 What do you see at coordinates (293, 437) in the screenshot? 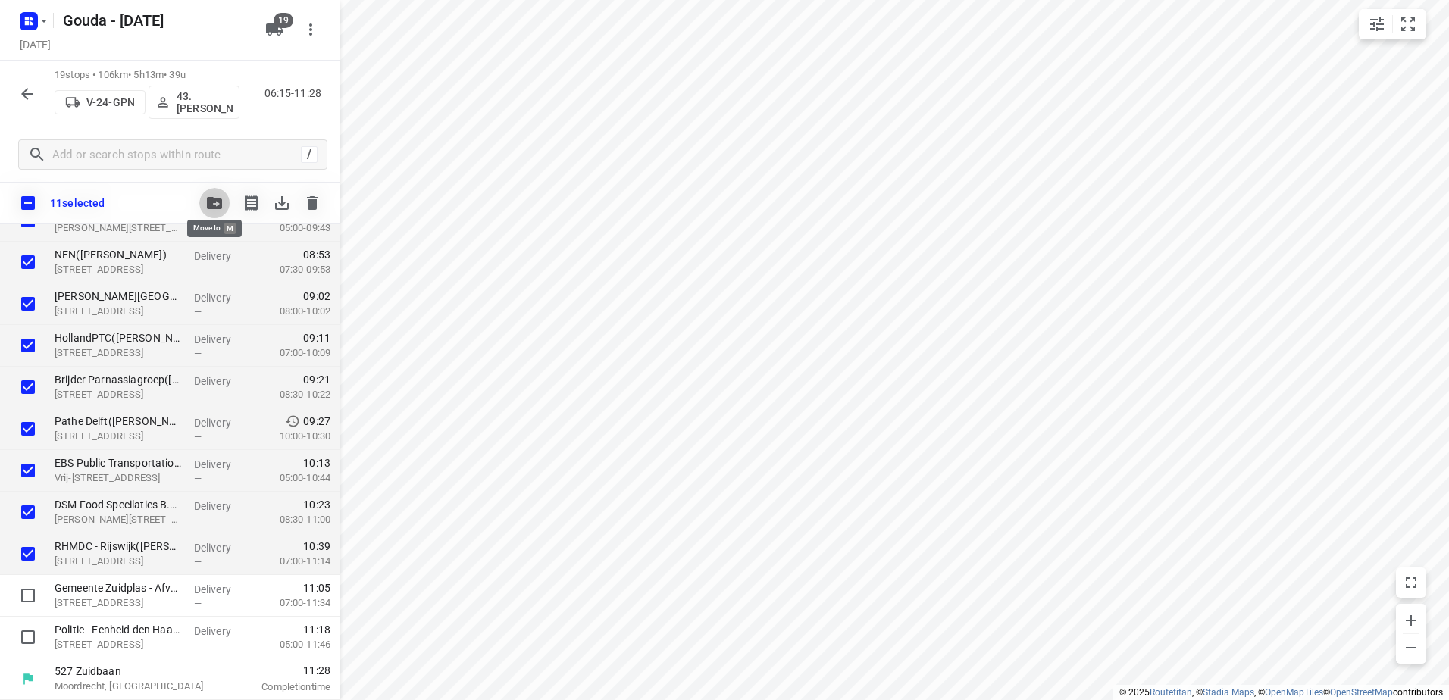
I see `p: 10:00-10:30` at bounding box center [293, 437].